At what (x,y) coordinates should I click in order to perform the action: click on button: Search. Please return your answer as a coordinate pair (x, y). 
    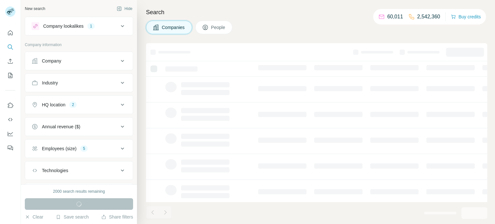
    Looking at the image, I should click on (10, 47).